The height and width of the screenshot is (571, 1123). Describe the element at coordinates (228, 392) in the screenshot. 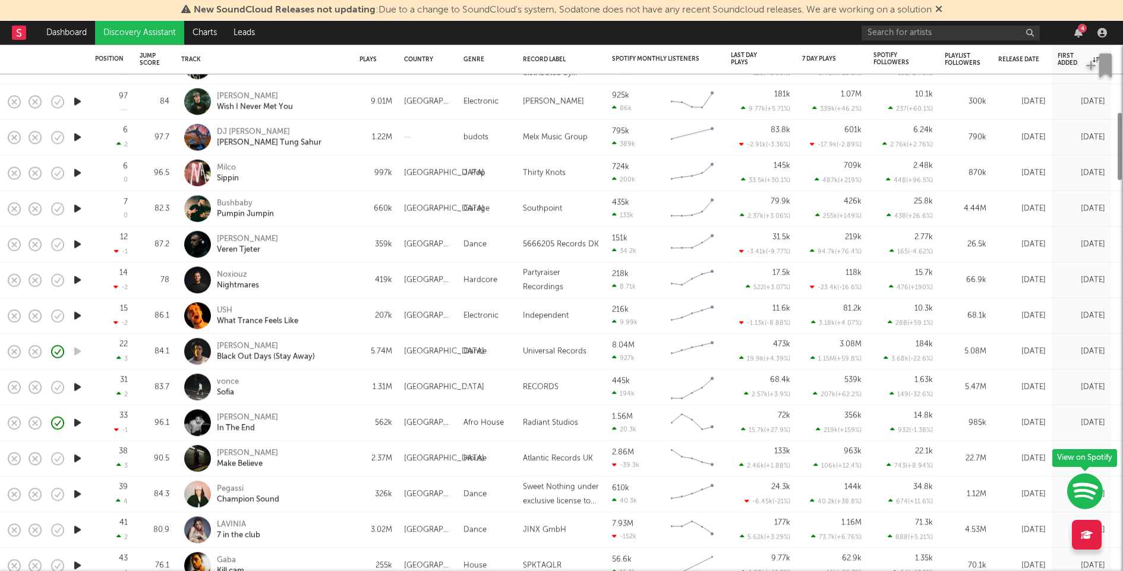

I see `div: Sofia` at that location.